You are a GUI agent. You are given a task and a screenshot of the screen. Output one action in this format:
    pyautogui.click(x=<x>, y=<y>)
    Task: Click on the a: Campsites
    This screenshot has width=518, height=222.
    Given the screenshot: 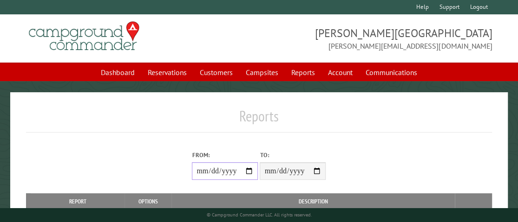 What is the action you would take?
    pyautogui.click(x=262, y=72)
    